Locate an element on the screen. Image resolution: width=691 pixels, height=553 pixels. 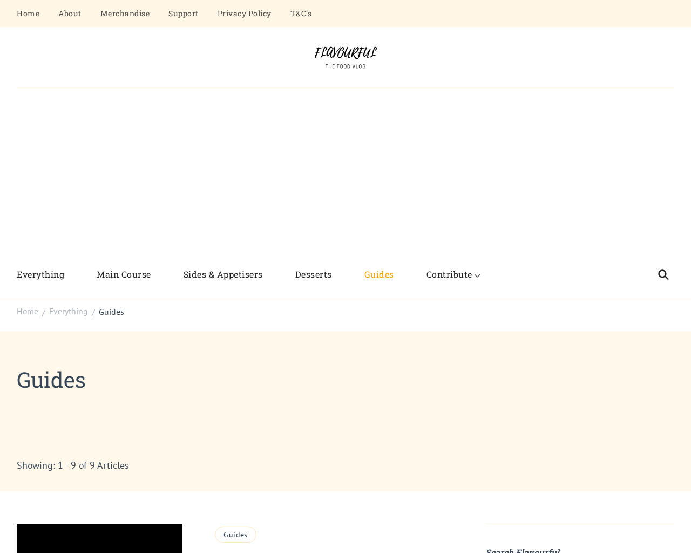
a: Contribute is located at coordinates (449, 274).